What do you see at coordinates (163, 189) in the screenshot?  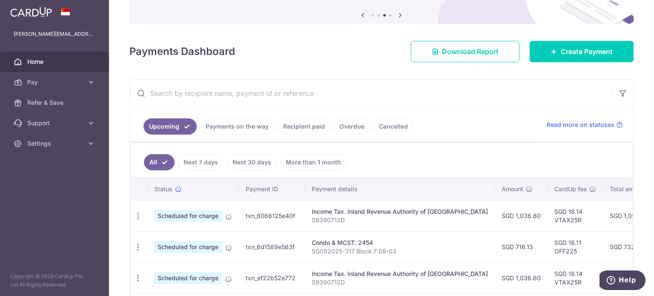 I see `span: Status` at bounding box center [163, 189].